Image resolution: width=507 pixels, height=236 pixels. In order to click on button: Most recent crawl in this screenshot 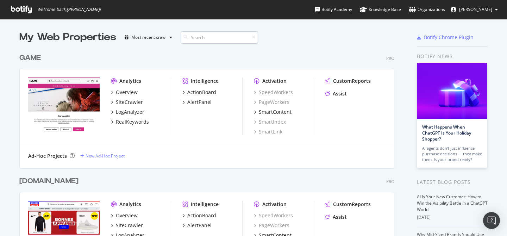, I will do `click(148, 37)`.